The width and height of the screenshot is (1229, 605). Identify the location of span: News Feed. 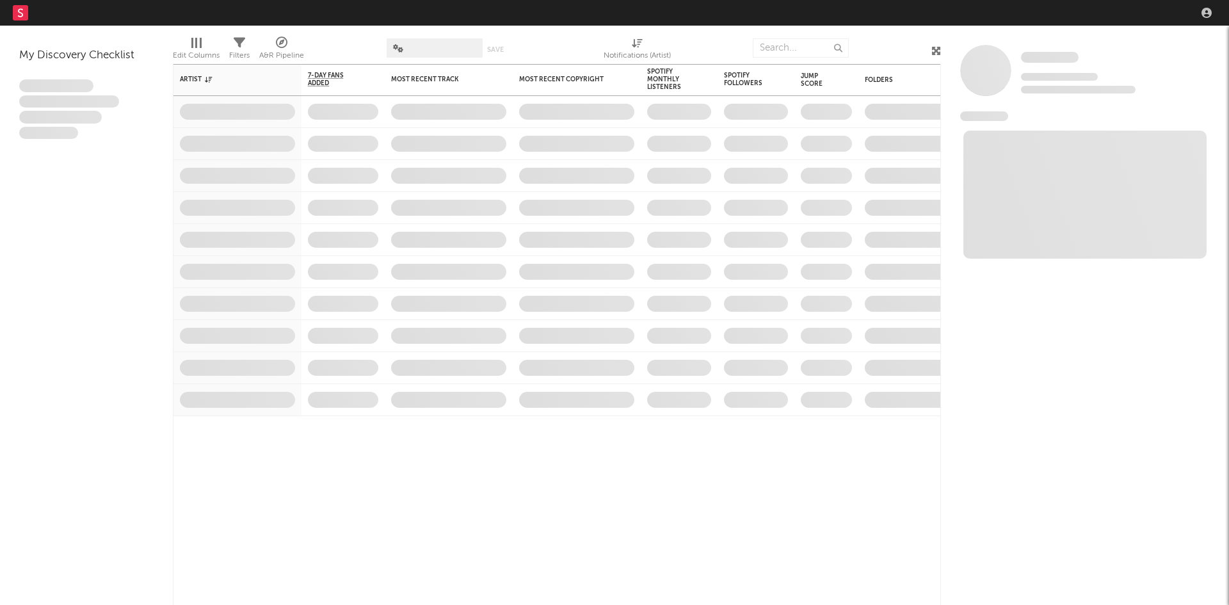
(983, 116).